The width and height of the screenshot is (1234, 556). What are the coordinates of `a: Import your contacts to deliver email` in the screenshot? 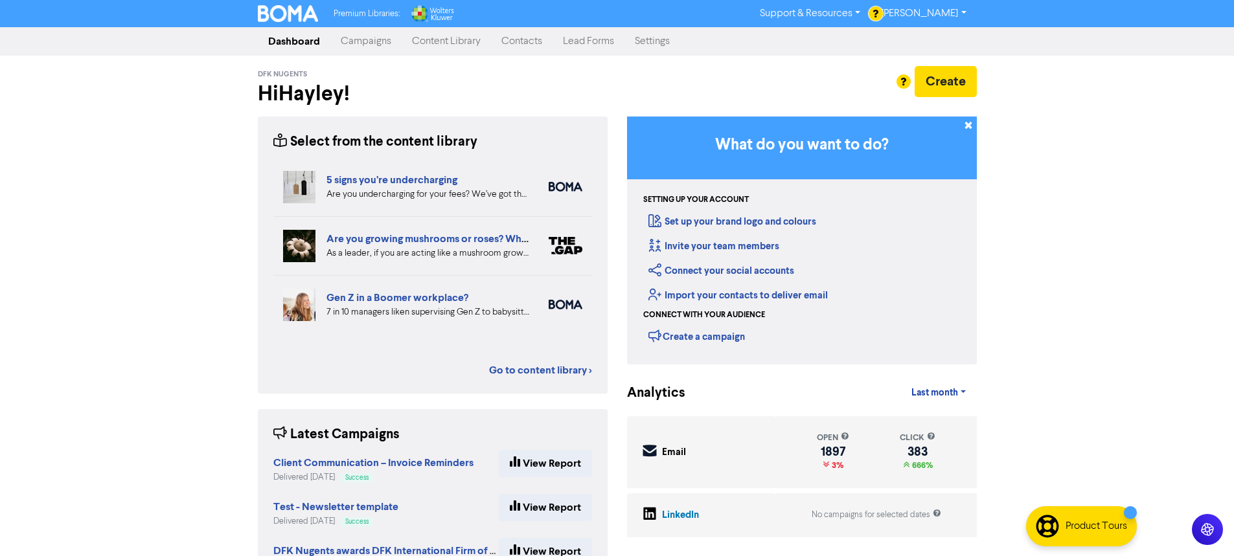 It's located at (738, 295).